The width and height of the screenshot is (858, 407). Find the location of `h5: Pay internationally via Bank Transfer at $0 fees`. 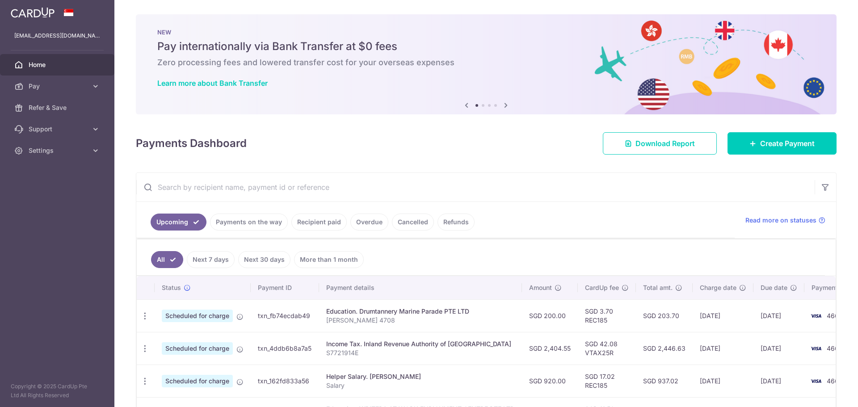

h5: Pay internationally via Bank Transfer at $0 fees is located at coordinates (486, 46).